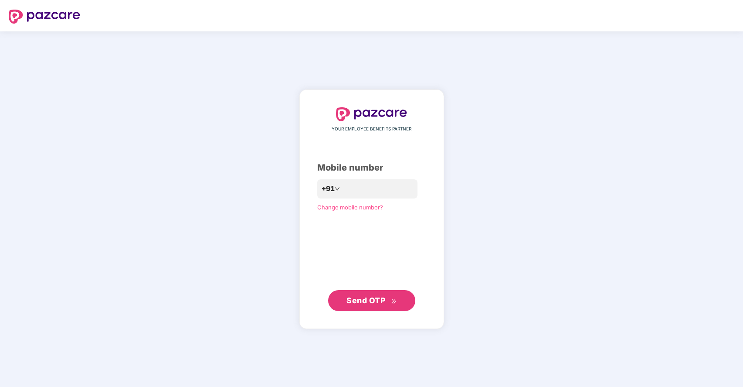 The height and width of the screenshot is (387, 743). I want to click on a: Change mobile number?, so click(350, 207).